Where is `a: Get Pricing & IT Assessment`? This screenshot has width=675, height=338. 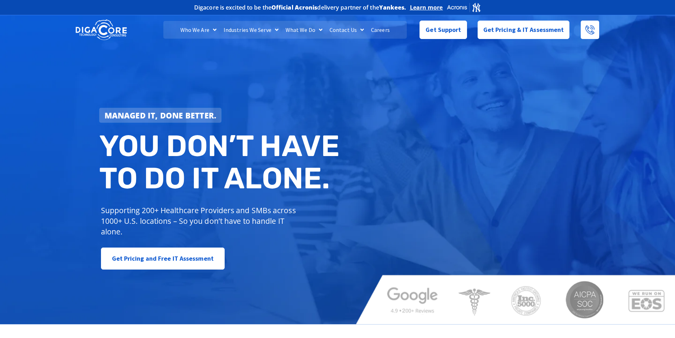 a: Get Pricing & IT Assessment is located at coordinates (524, 30).